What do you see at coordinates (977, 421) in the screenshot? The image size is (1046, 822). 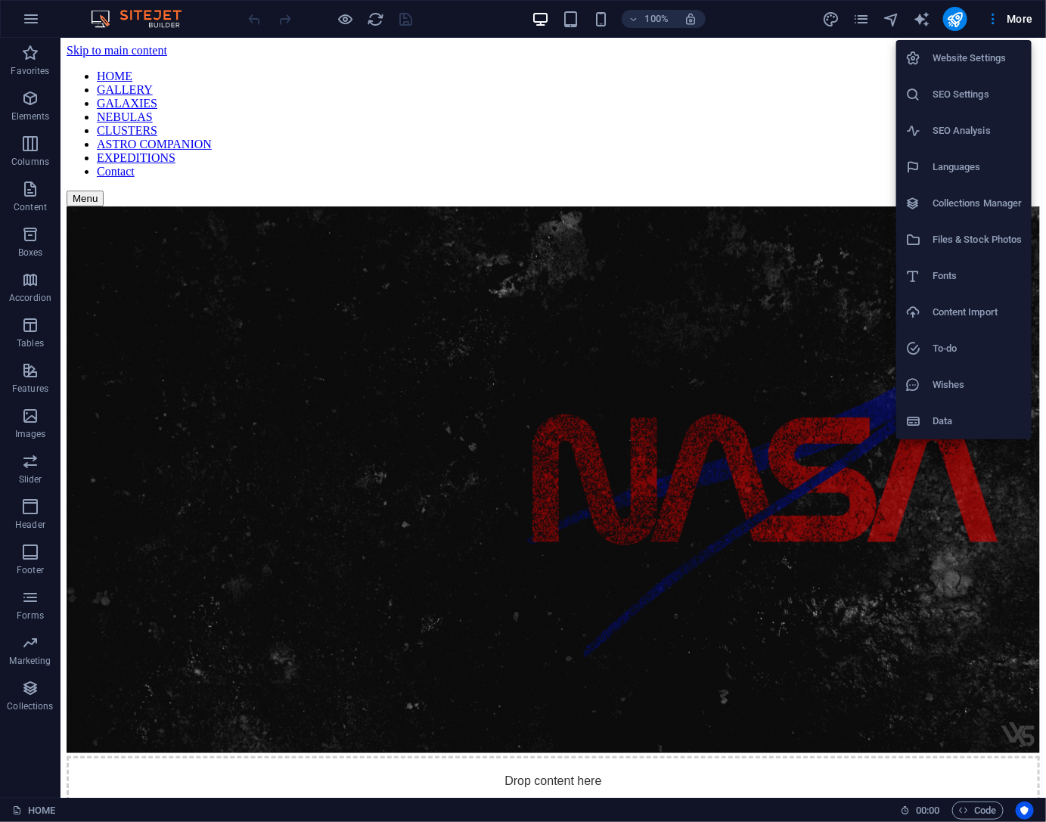 I see `h6: Data` at bounding box center [977, 421].